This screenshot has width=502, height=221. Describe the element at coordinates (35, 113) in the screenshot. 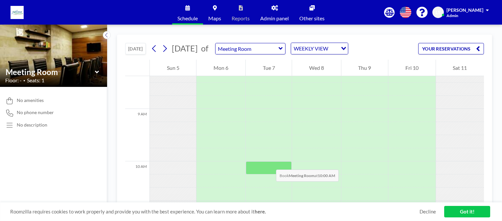

I see `span: No phone number` at that location.